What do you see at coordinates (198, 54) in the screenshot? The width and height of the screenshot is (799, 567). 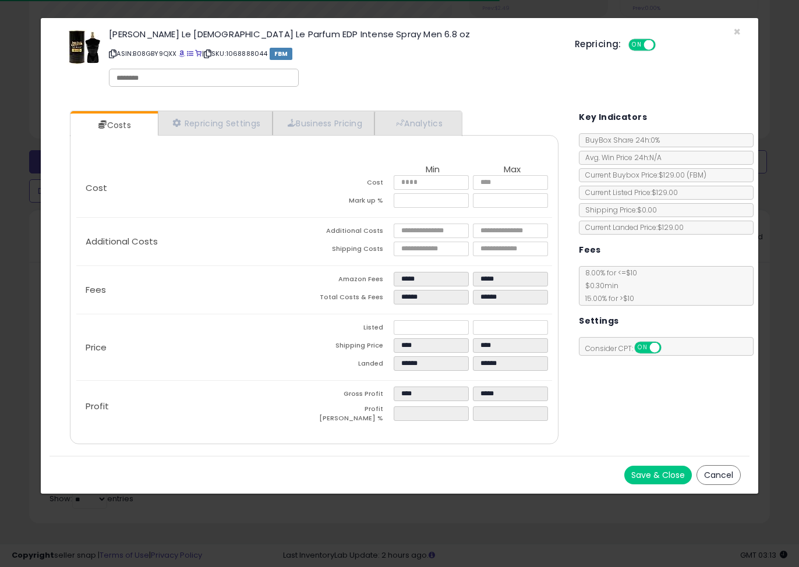 I see `a: Your listing only` at bounding box center [198, 54].